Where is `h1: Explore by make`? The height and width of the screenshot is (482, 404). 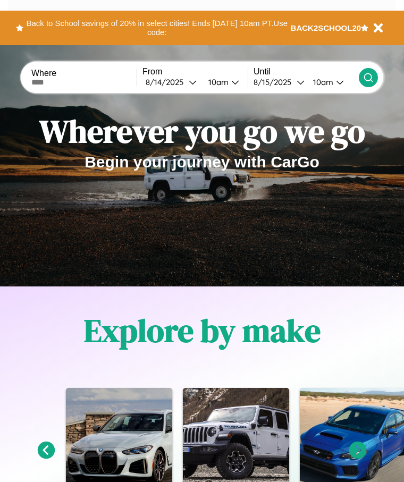 h1: Explore by make is located at coordinates (202, 330).